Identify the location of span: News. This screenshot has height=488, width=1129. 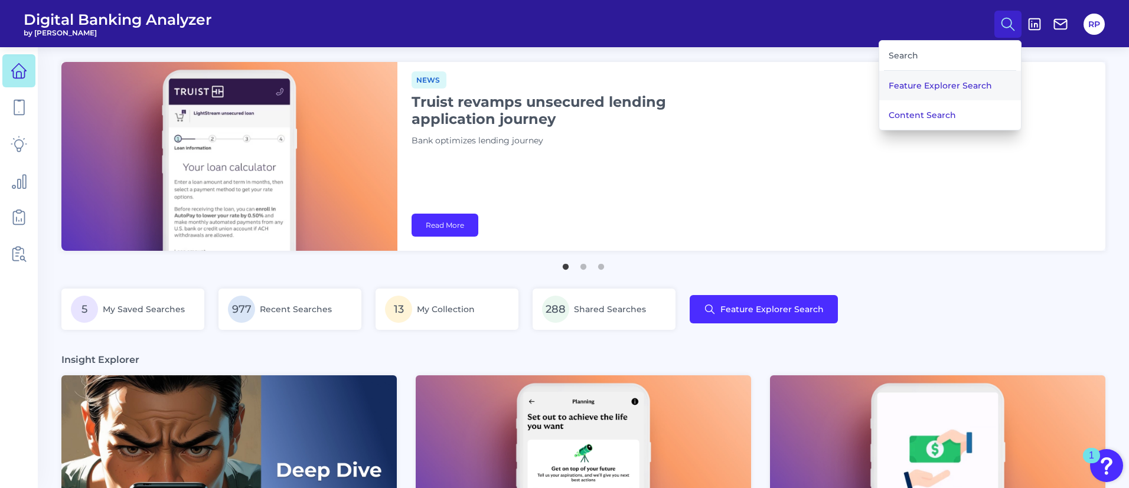
(429, 80).